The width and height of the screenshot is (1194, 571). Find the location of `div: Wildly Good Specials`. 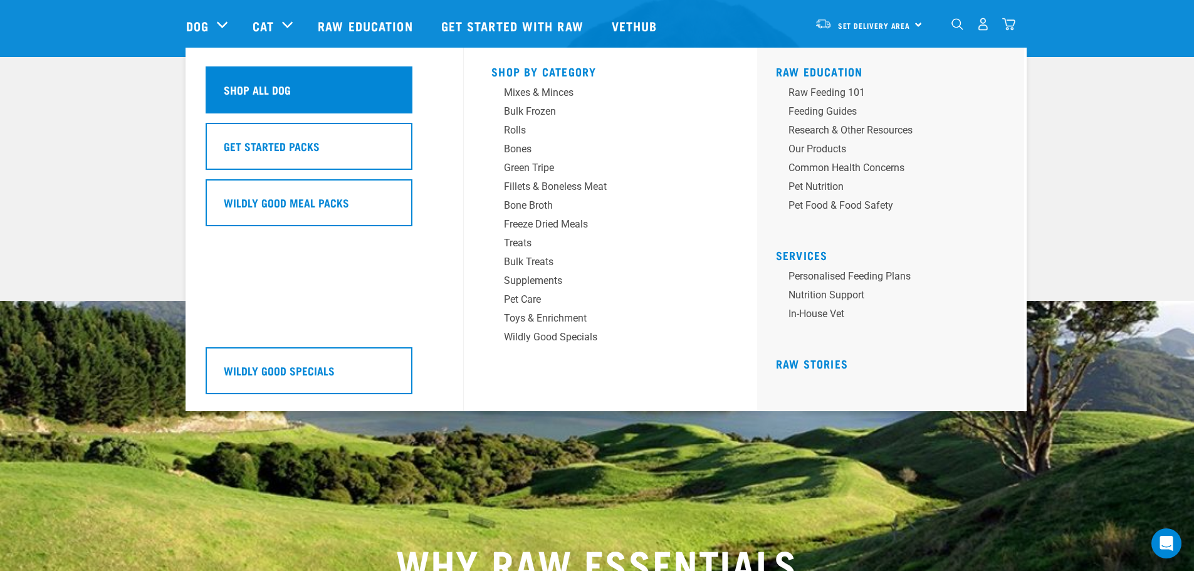

div: Wildly Good Specials is located at coordinates (602, 337).